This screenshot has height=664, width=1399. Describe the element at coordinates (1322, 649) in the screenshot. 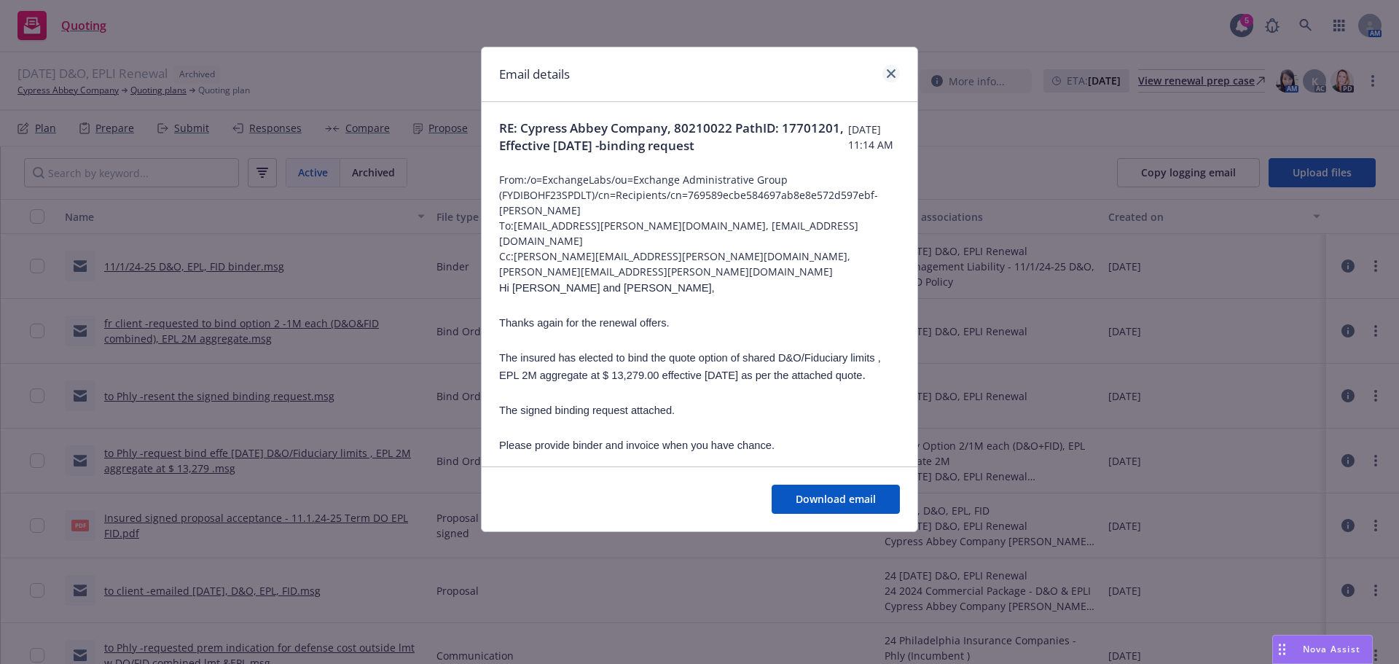

I see `button: Nova Assist` at that location.